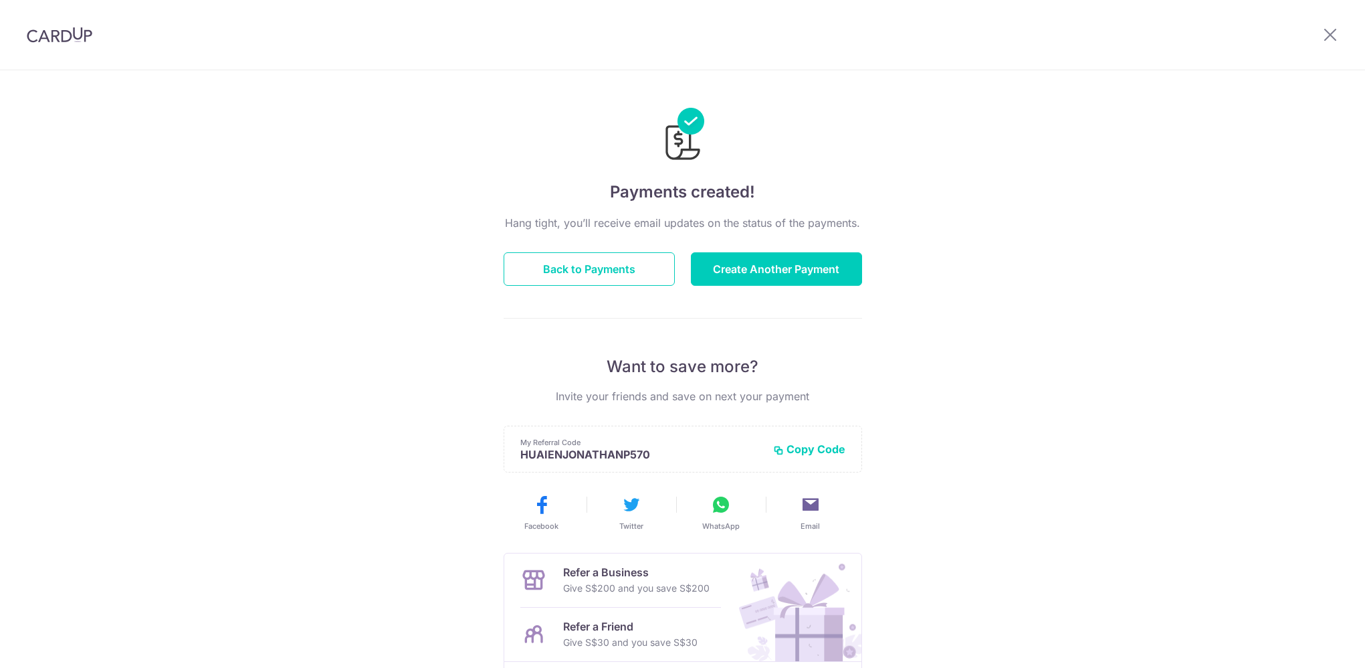 The height and width of the screenshot is (668, 1365). What do you see at coordinates (60, 35) in the screenshot?
I see `img: CardUp` at bounding box center [60, 35].